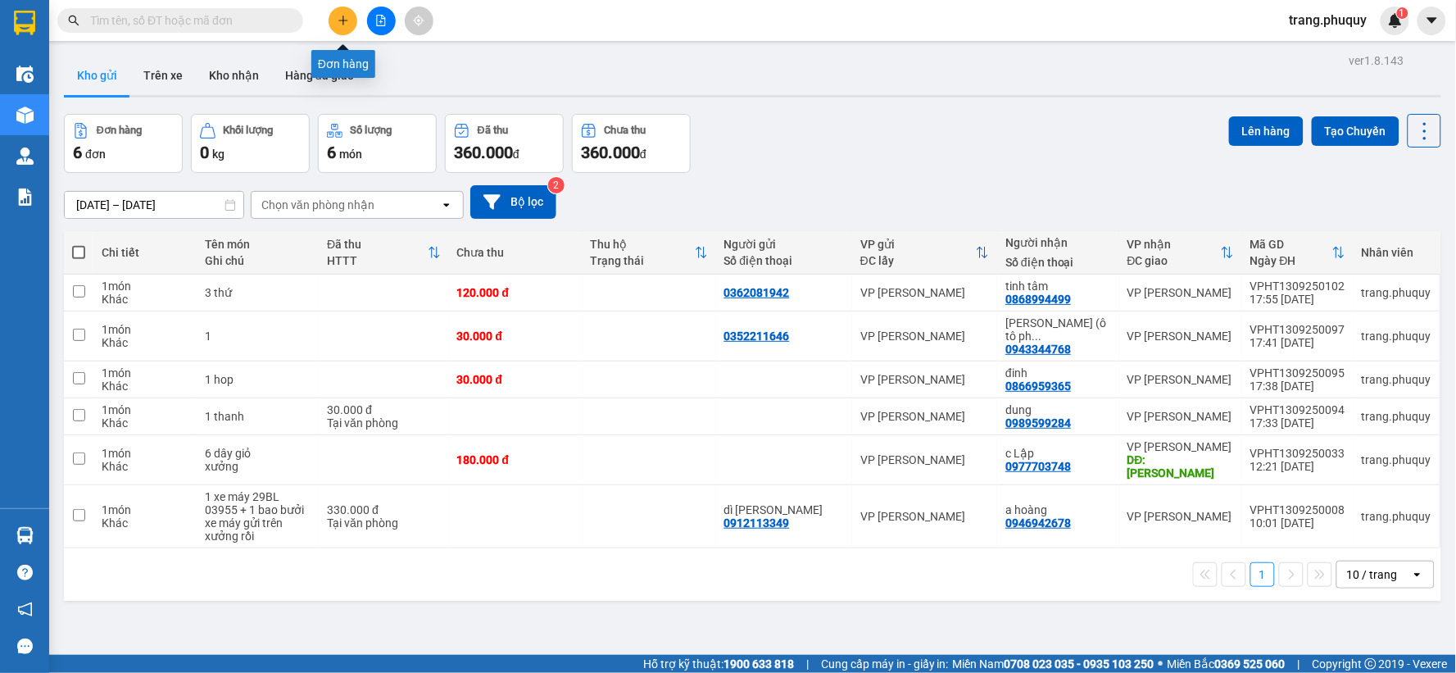 The width and height of the screenshot is (1456, 673). Describe the element at coordinates (1396, 252) in the screenshot. I see `div: Nhân viên` at that location.